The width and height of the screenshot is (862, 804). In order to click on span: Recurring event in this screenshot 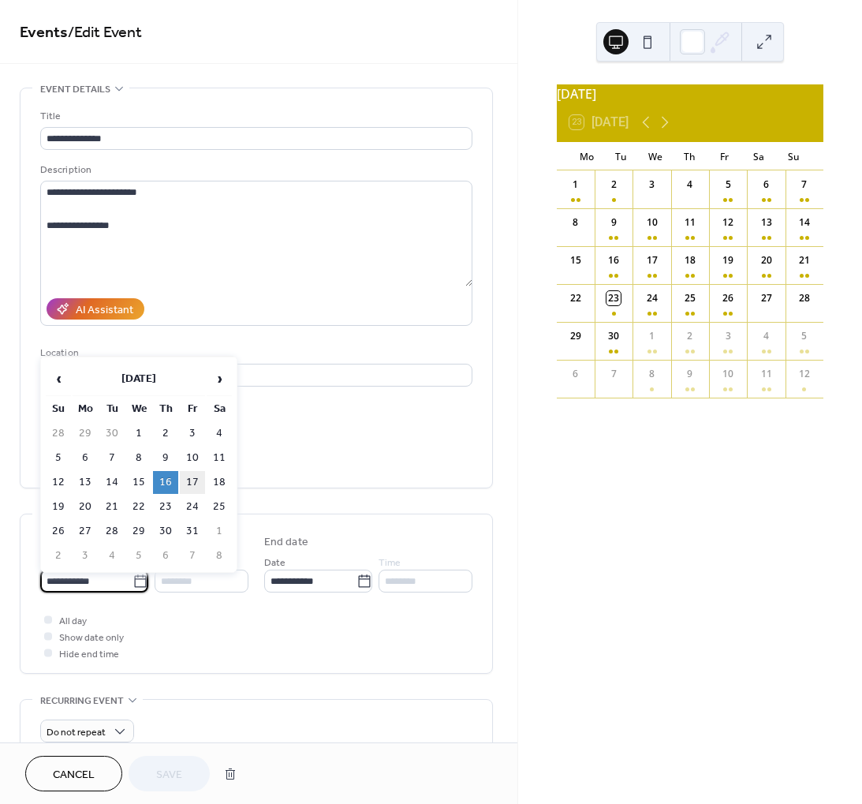, I will do `click(82, 700)`.